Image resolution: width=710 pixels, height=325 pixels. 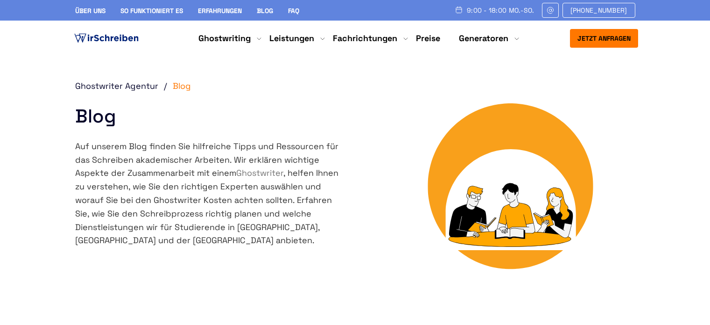 I want to click on img: Email, so click(x=551, y=10).